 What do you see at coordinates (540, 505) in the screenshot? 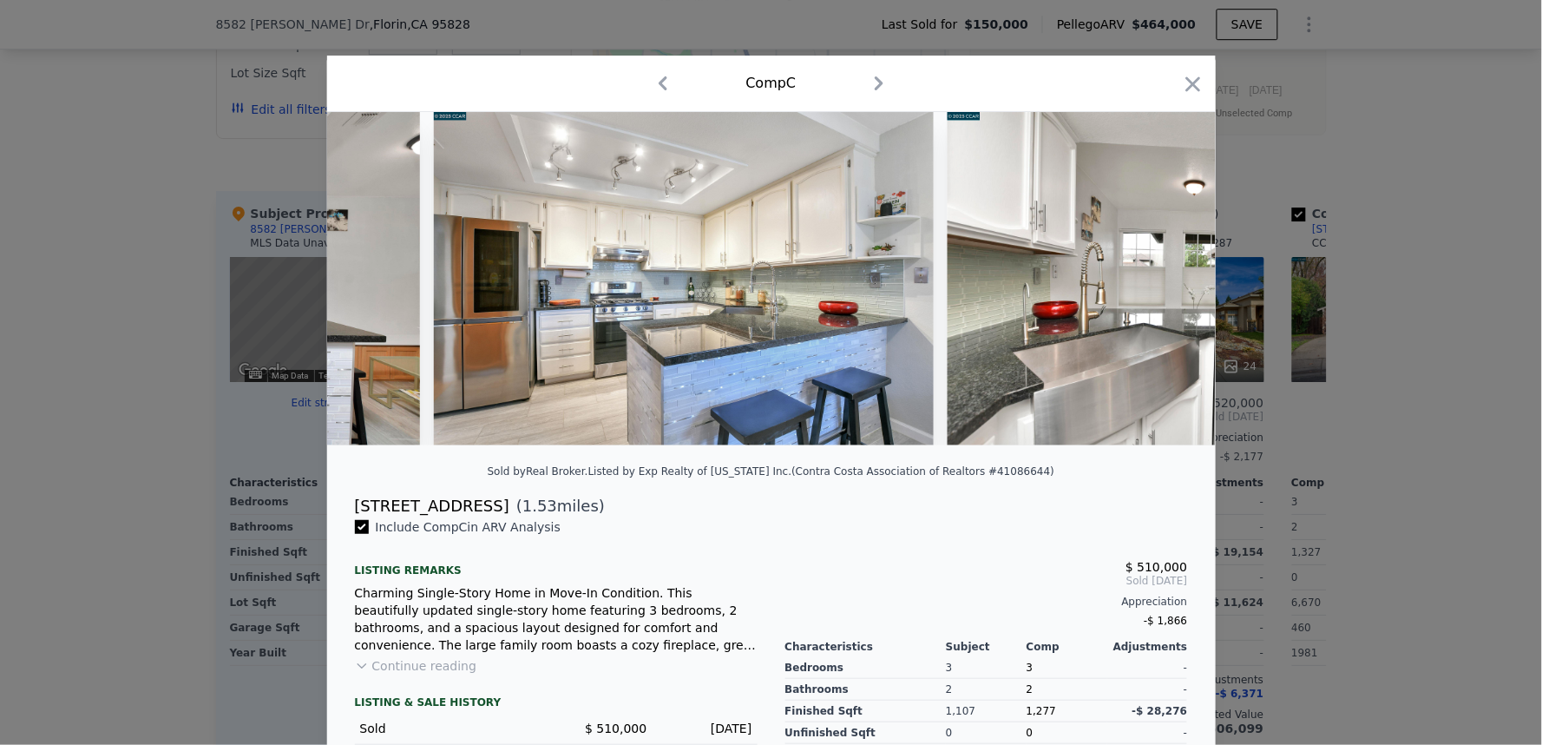
I see `span: 1.53` at bounding box center [540, 505].